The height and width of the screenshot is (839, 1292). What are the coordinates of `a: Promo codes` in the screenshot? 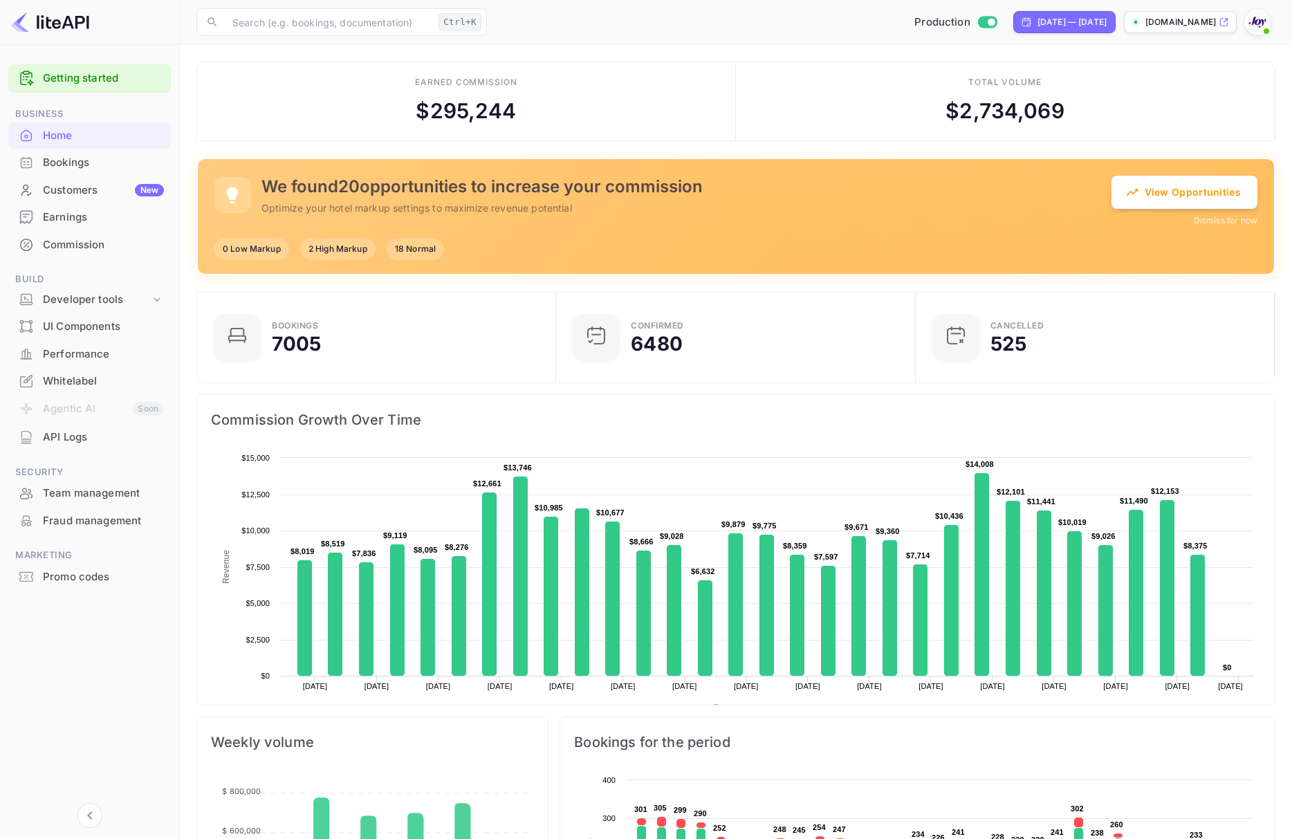 It's located at (89, 576).